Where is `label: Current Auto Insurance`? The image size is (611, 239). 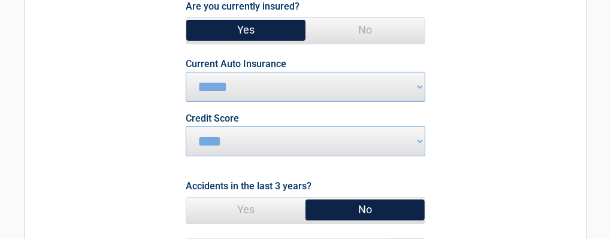 label: Current Auto Insurance is located at coordinates (236, 64).